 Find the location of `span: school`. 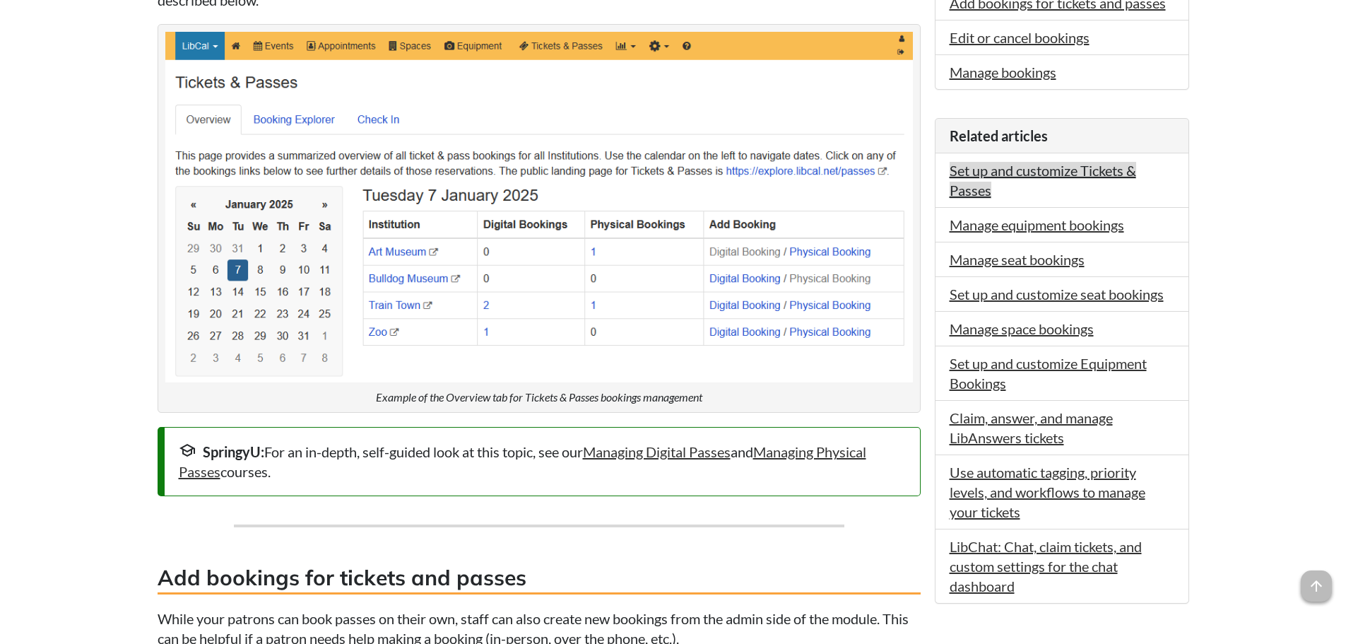

span: school is located at coordinates (187, 450).